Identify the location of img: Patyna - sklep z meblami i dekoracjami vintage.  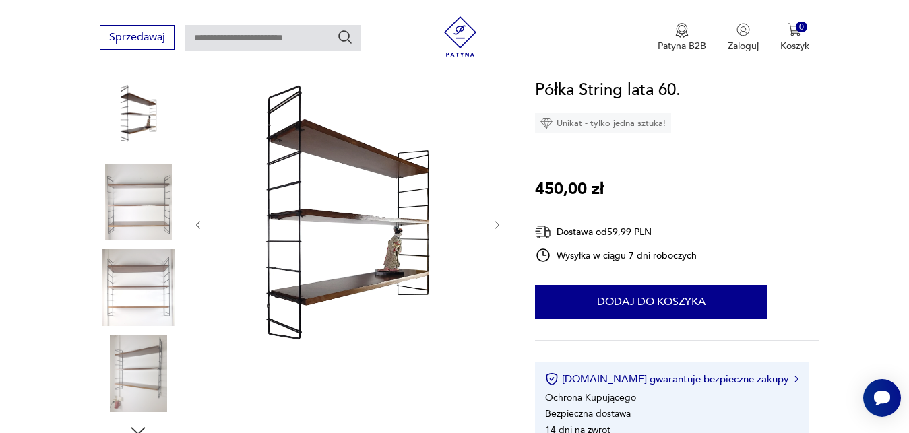
(460, 36).